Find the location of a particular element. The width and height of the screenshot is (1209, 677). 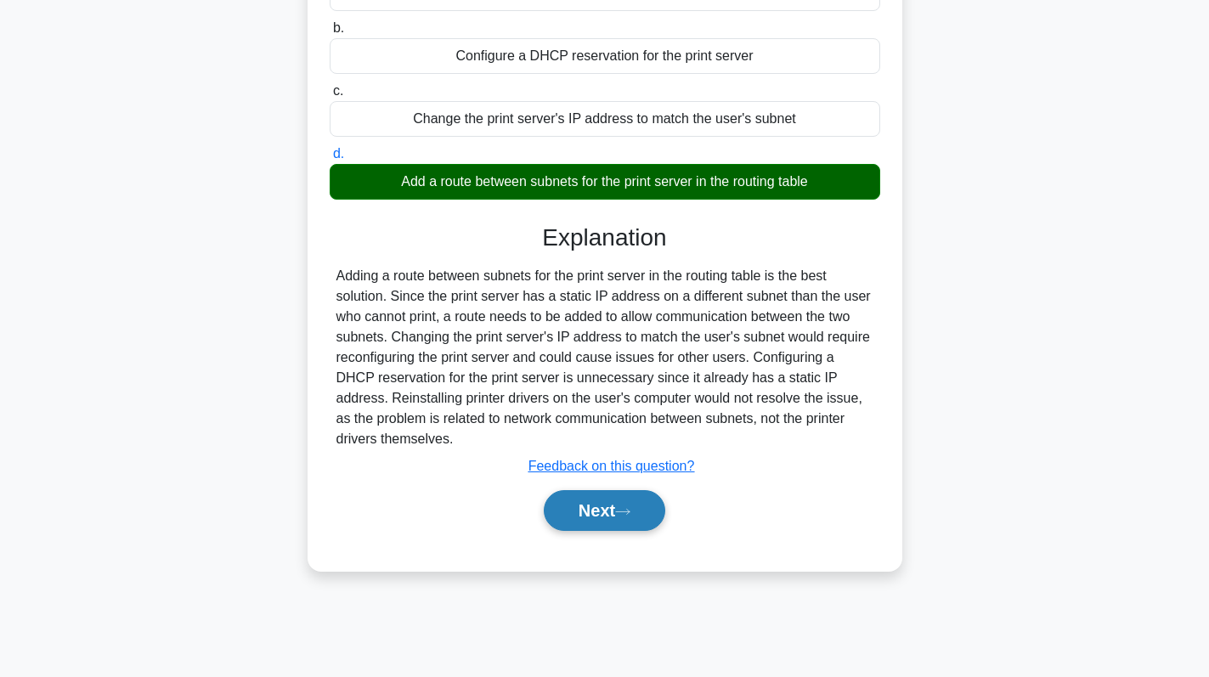

div: Adding a route between subnets for the print server in the routing table is the best solution. Si... is located at coordinates (605, 358).